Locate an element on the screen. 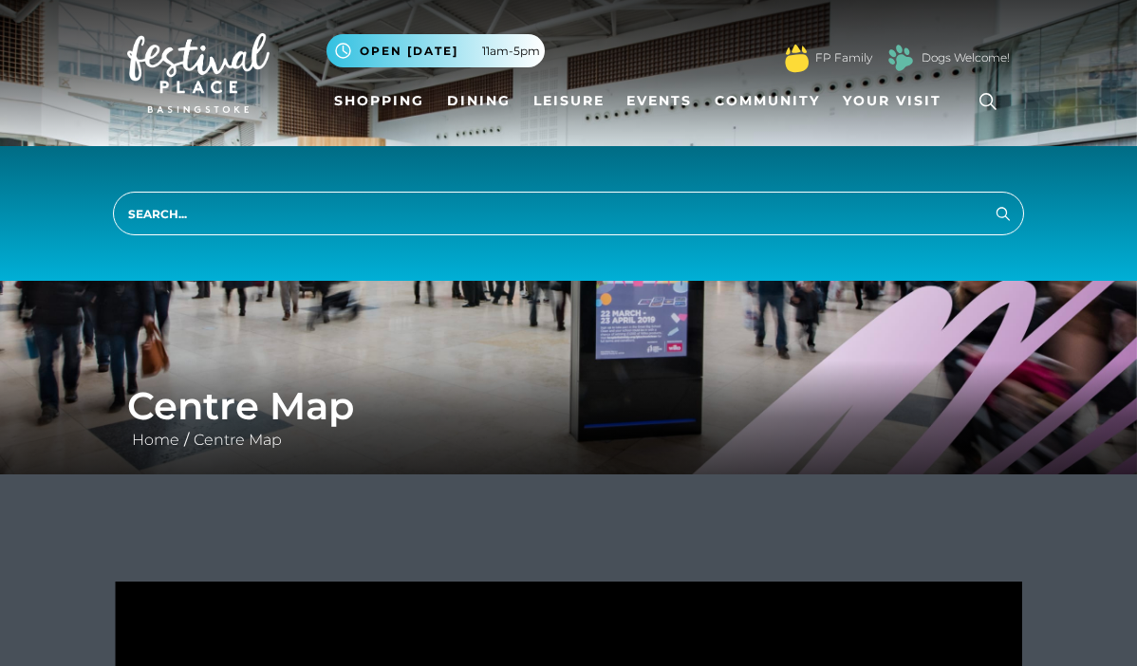 Image resolution: width=1137 pixels, height=666 pixels. a: Dogs Welcome! is located at coordinates (965, 58).